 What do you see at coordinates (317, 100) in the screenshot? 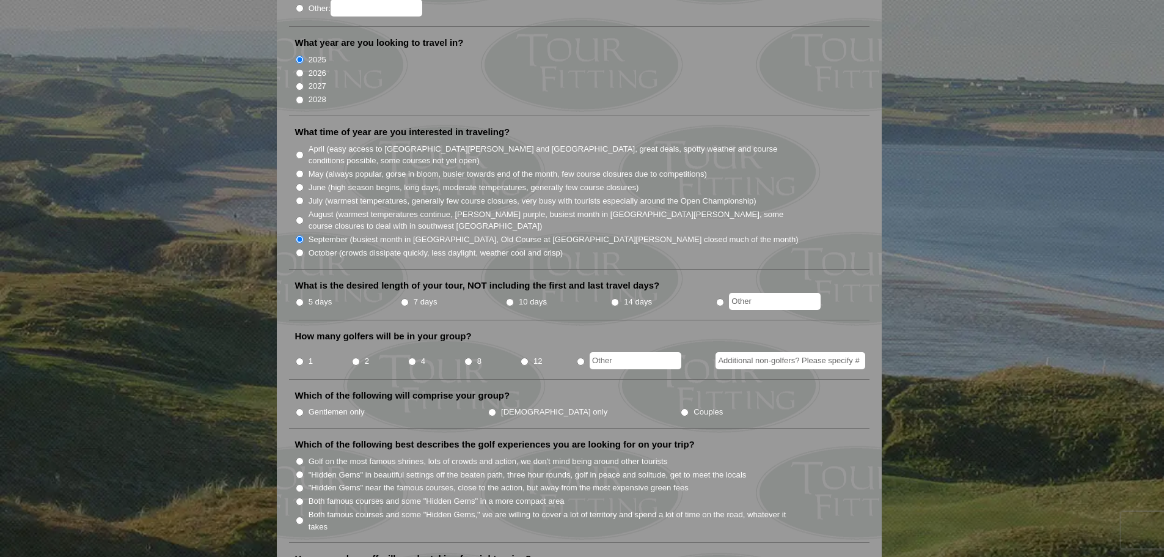
I see `label: 2028` at bounding box center [317, 100].